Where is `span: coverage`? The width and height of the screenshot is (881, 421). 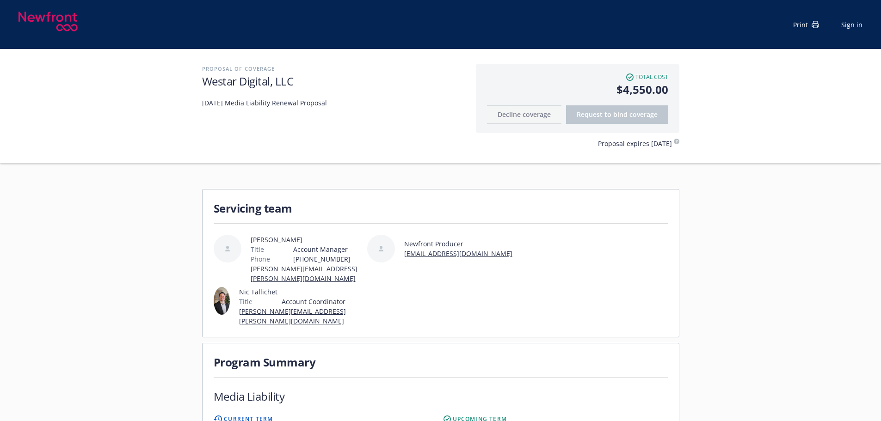
span: coverage is located at coordinates (643, 114).